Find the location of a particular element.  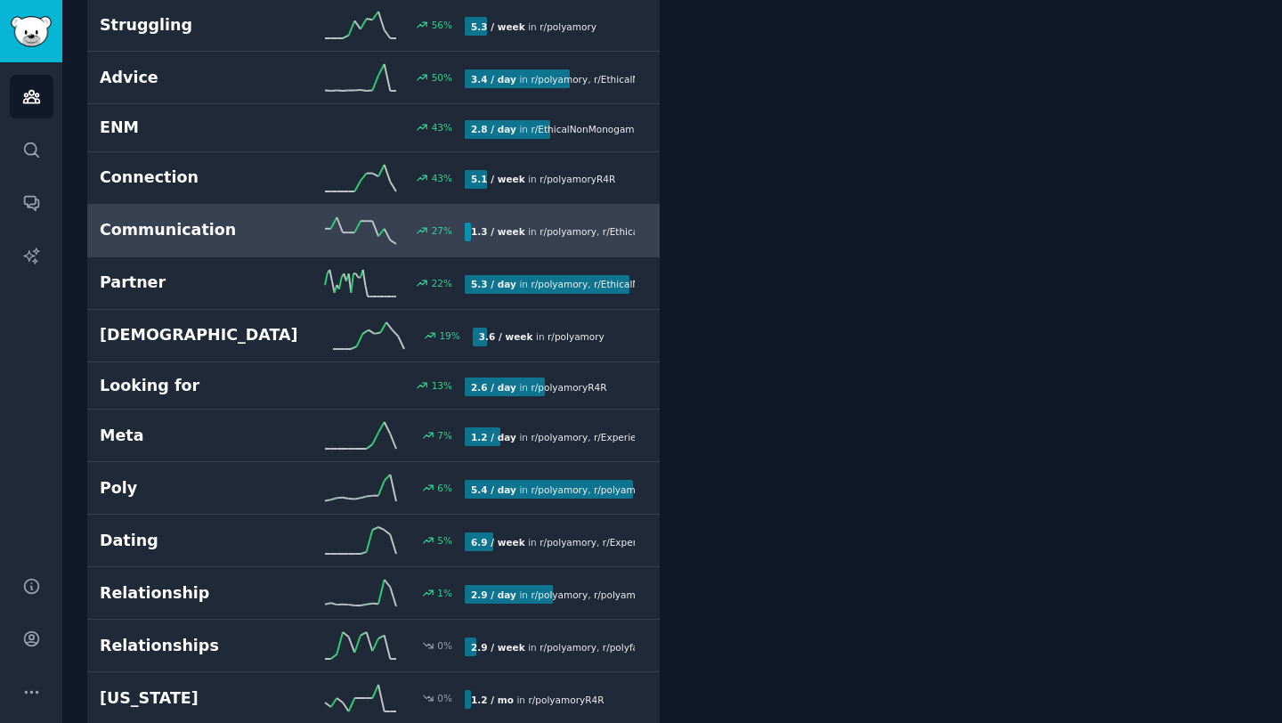

div: 27 % is located at coordinates (442, 231).